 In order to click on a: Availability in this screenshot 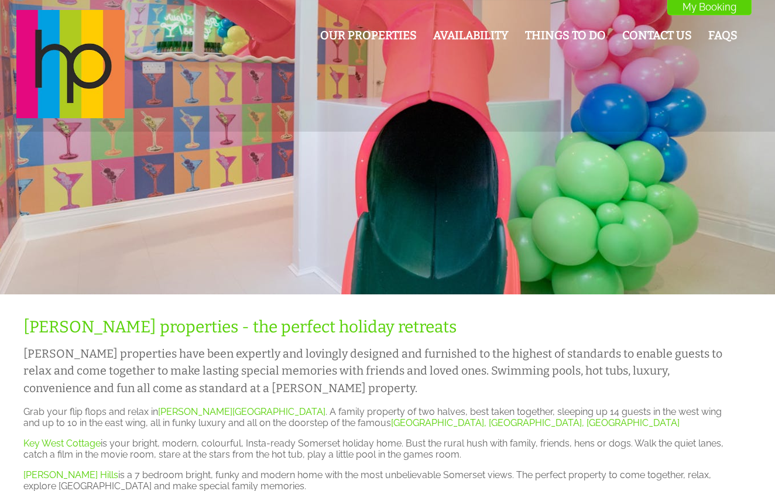, I will do `click(471, 35)`.